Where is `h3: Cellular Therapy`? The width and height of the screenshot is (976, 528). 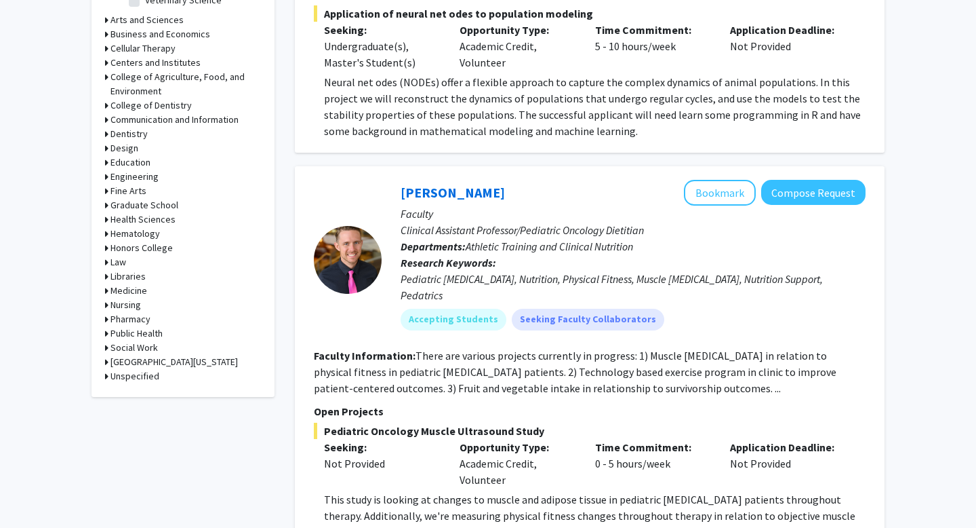 h3: Cellular Therapy is located at coordinates (143, 48).